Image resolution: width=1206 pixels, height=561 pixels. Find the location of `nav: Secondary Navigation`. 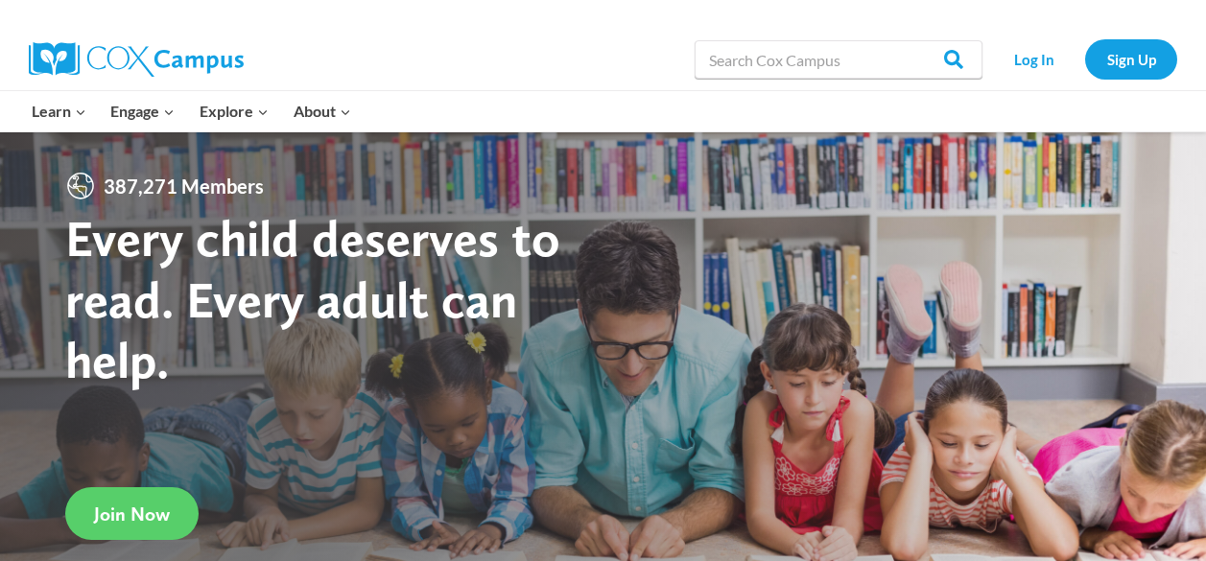

nav: Secondary Navigation is located at coordinates (1085, 59).